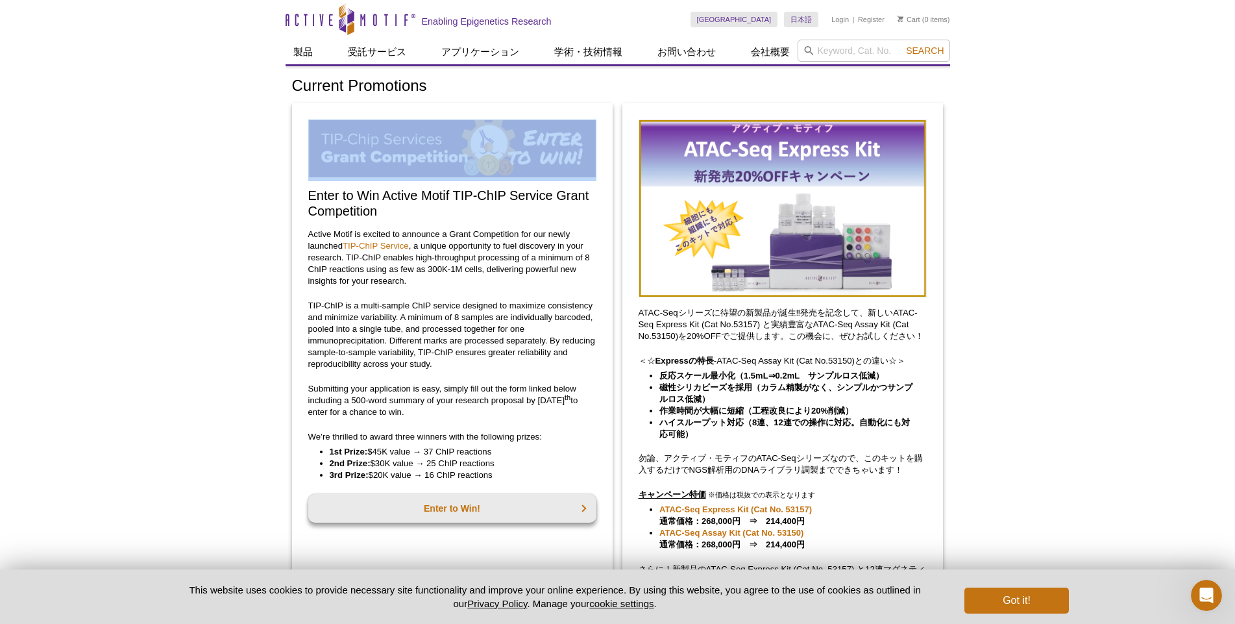 This screenshot has width=1235, height=624. Describe the element at coordinates (456, 463) in the screenshot. I see `li: $30K value → 25 ChIP reactions` at that location.